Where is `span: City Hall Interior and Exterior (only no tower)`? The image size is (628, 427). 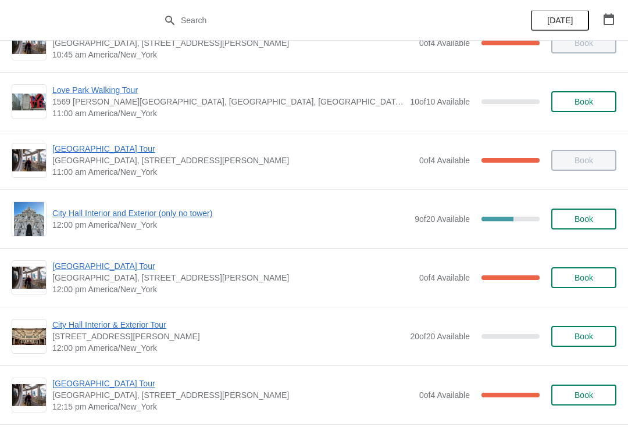
span: City Hall Interior and Exterior (only no tower) is located at coordinates (230, 213).